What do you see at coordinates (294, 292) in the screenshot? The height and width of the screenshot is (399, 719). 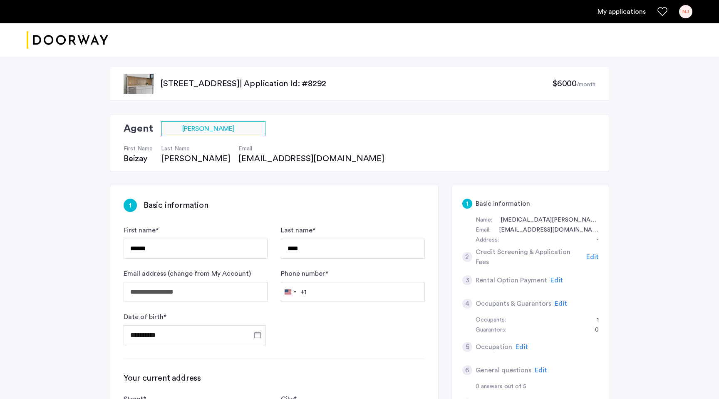 I see `button: Selected country` at bounding box center [294, 292].